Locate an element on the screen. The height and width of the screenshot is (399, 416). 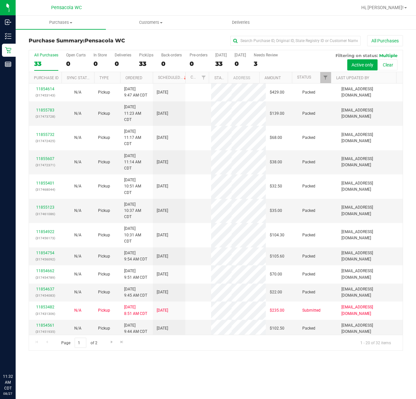
a: Sync Status is located at coordinates (79, 78).